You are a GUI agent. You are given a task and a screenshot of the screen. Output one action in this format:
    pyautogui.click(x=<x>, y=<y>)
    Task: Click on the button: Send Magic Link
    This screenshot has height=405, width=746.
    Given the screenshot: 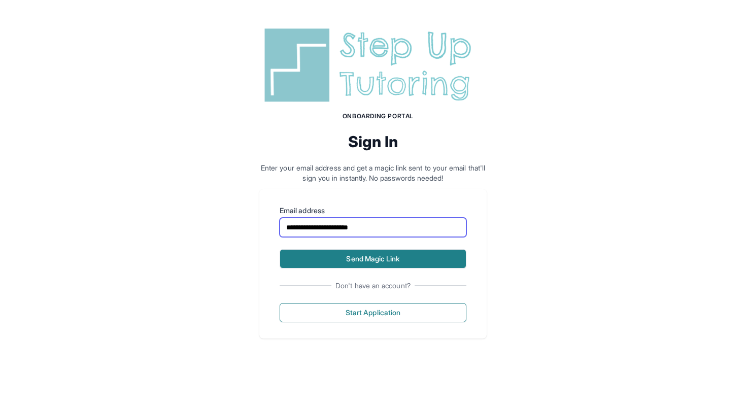 What is the action you would take?
    pyautogui.click(x=373, y=259)
    